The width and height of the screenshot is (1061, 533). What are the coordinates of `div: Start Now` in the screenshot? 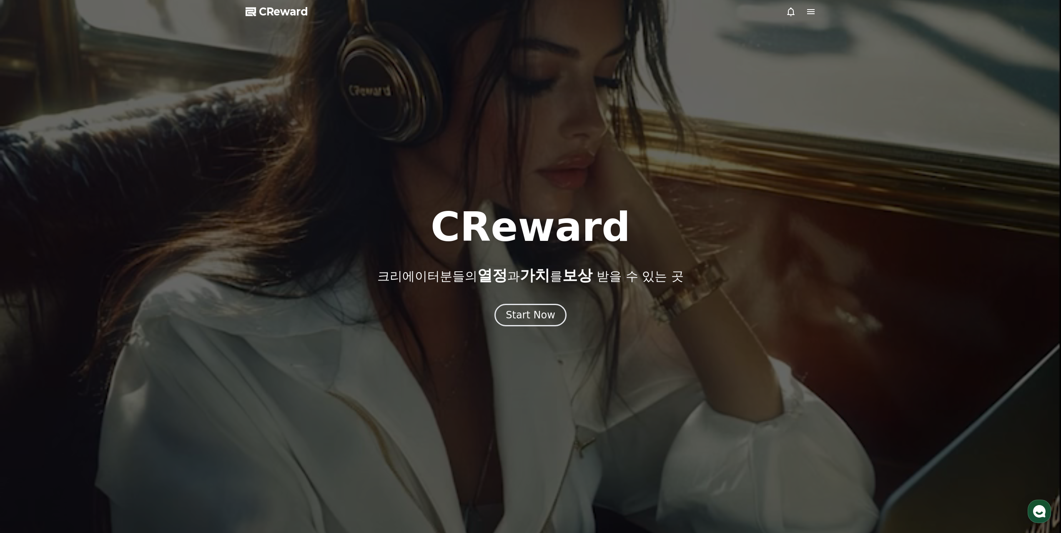 It's located at (530, 315).